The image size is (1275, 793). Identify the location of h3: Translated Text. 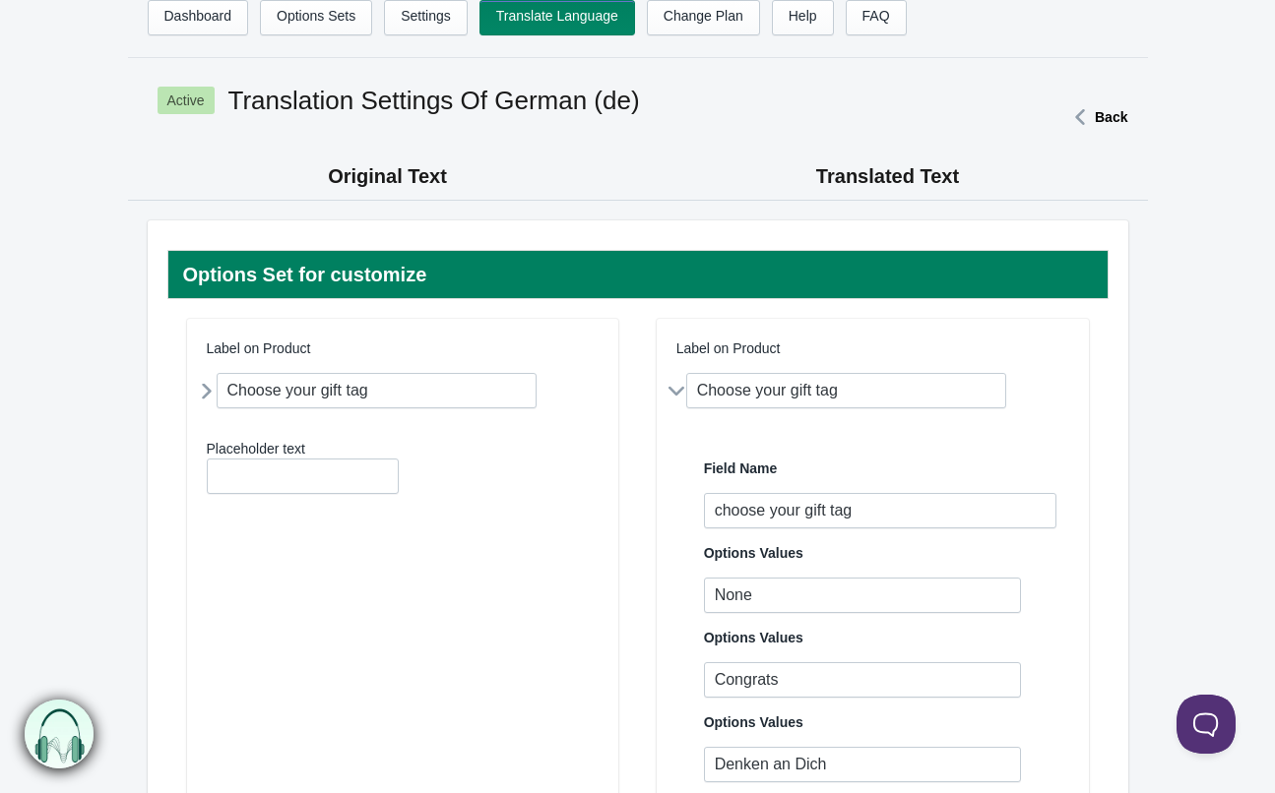
(887, 176).